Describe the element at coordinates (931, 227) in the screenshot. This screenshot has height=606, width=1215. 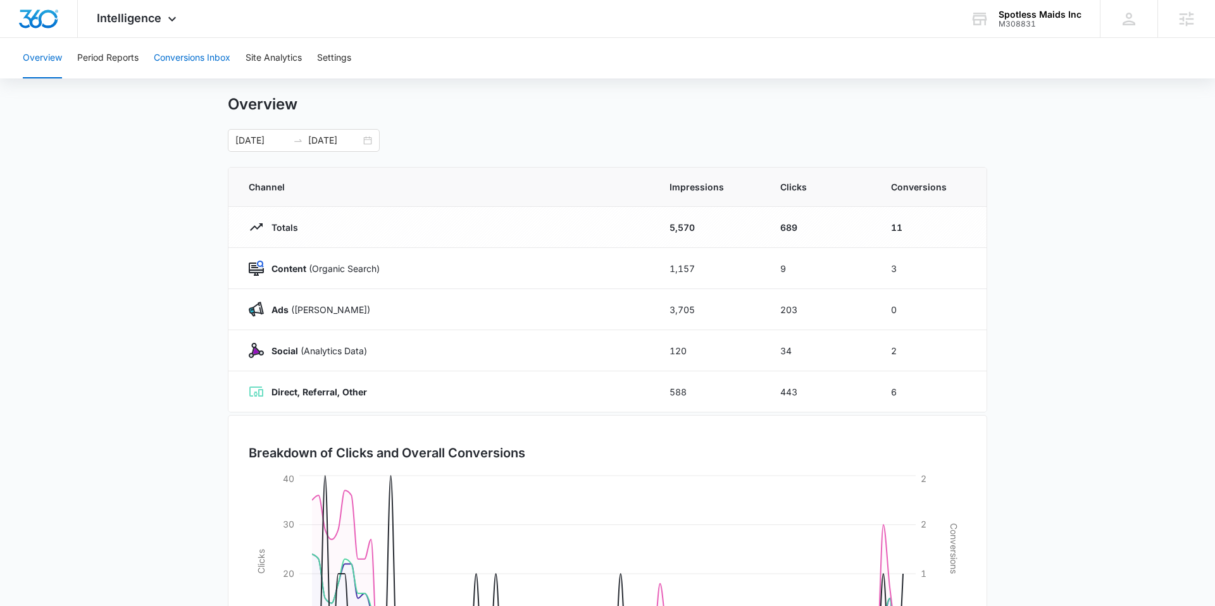
I see `td: 11` at that location.